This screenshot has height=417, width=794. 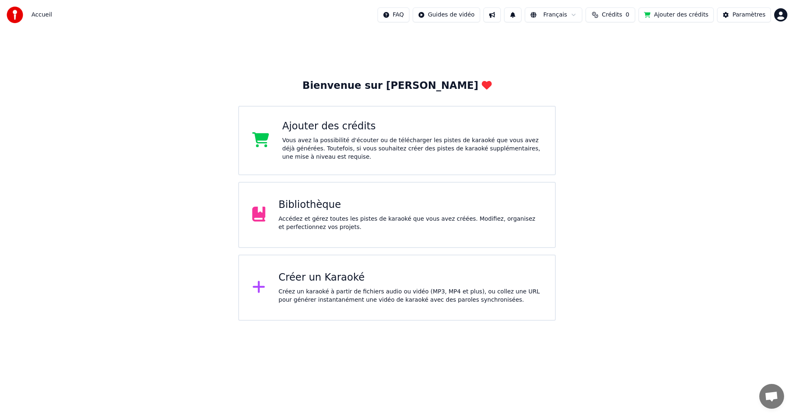 I want to click on div: Accédez et gérez toutes les pistes de karaoké que vous avez créées. Modifiez, organisez et perfec..., so click(x=410, y=223).